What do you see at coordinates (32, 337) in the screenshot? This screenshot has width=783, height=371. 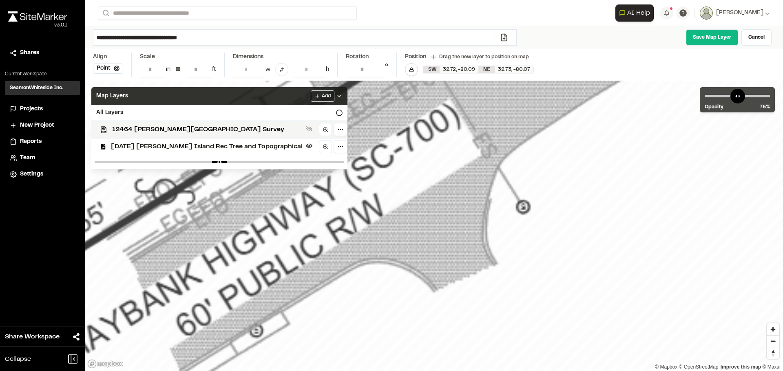 I see `span: Share Workspace` at bounding box center [32, 337].